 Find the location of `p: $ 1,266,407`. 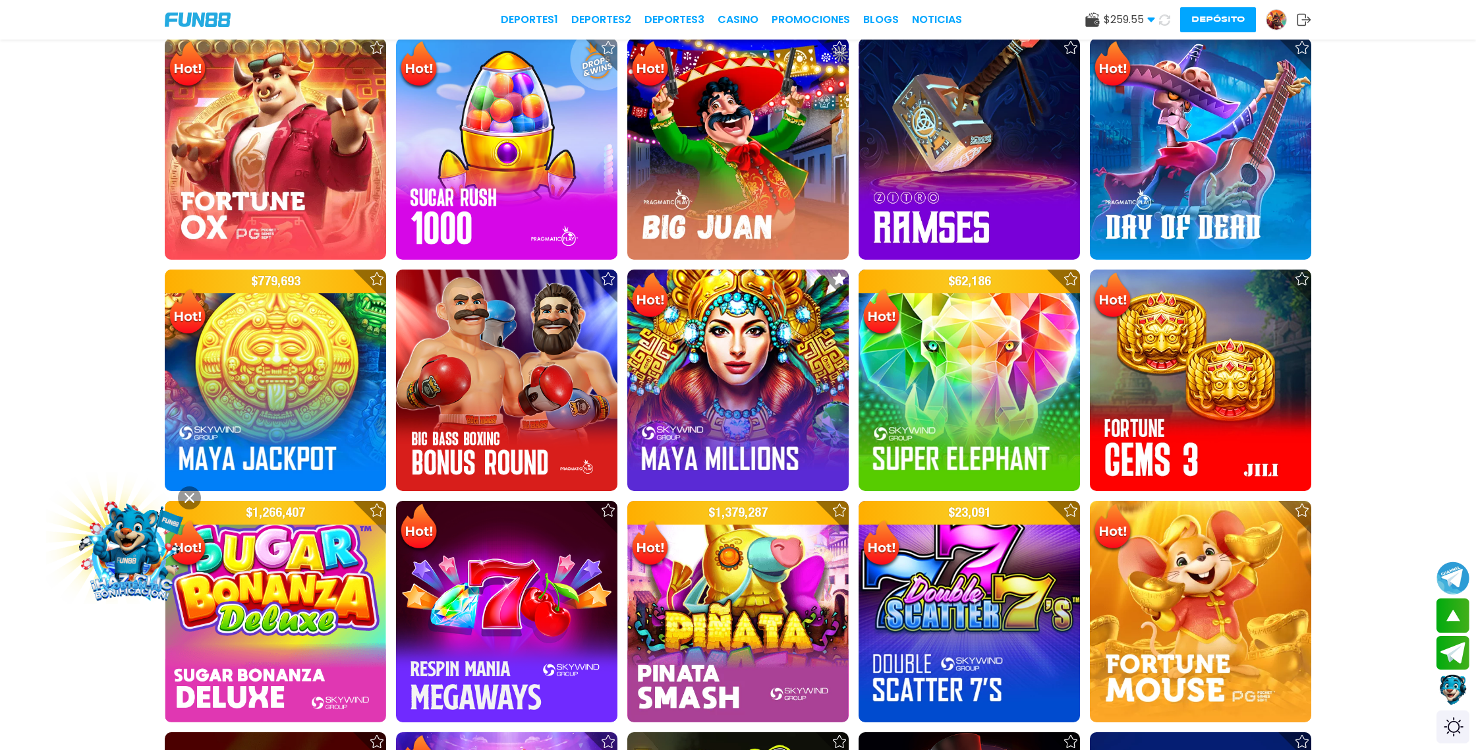

p: $ 1,266,407 is located at coordinates (275, 512).